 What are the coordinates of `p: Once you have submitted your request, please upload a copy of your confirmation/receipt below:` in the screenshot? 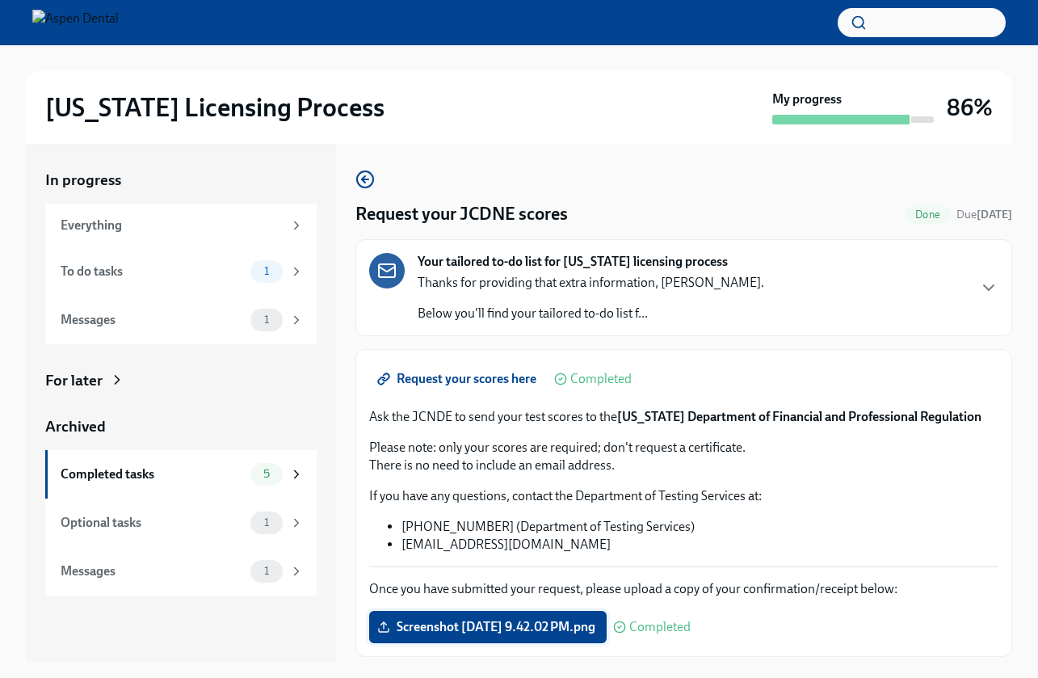 It's located at (684, 589).